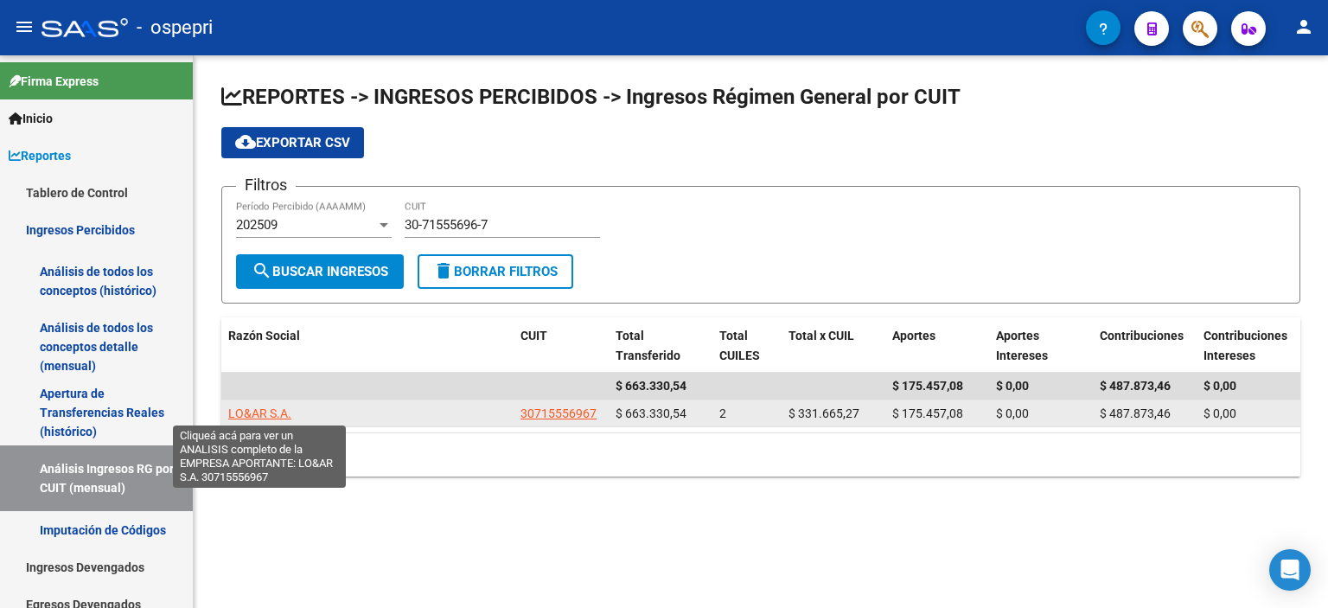  What do you see at coordinates (1304, 27) in the screenshot?
I see `mat-icon: person` at bounding box center [1304, 27].